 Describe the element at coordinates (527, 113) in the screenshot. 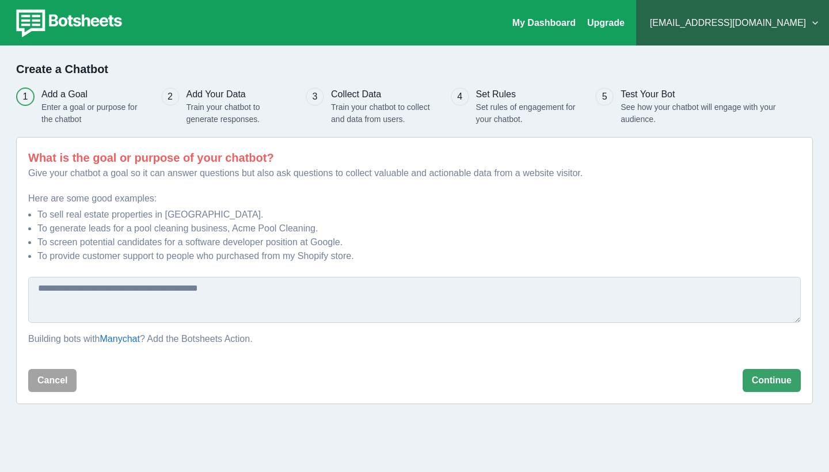

I see `p: Set rules of engagement for your chatbot.` at that location.